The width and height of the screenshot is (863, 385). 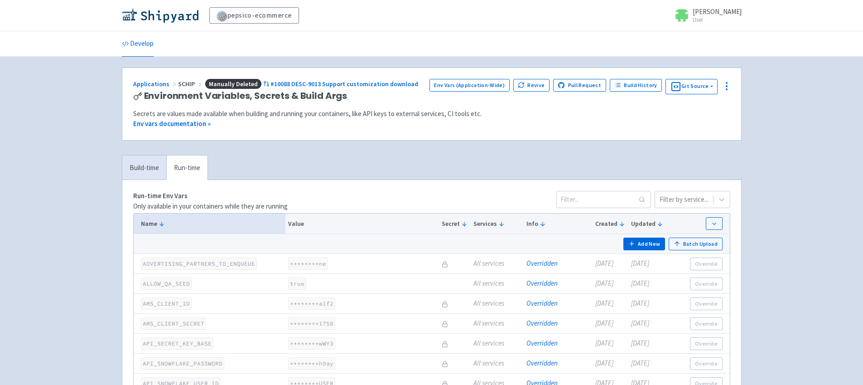 I want to click on button: Updated, so click(x=647, y=223).